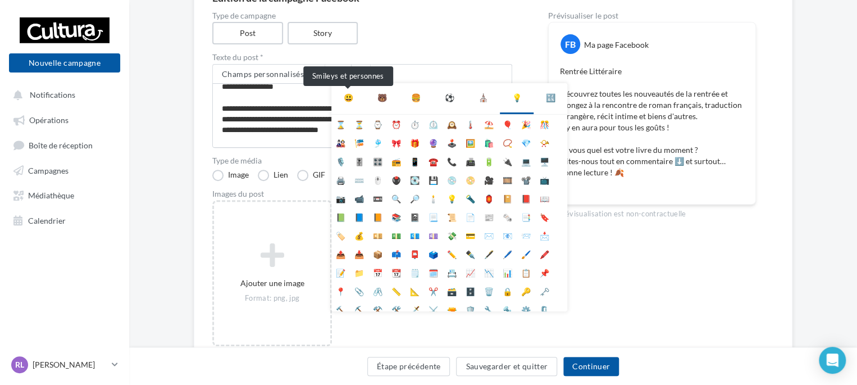  Describe the element at coordinates (652, 128) in the screenshot. I see `p: Rentrée Littéraire Découvrez toutes les nouveautés de la rentrée et plongez à la rencontre de rom...` at that location.